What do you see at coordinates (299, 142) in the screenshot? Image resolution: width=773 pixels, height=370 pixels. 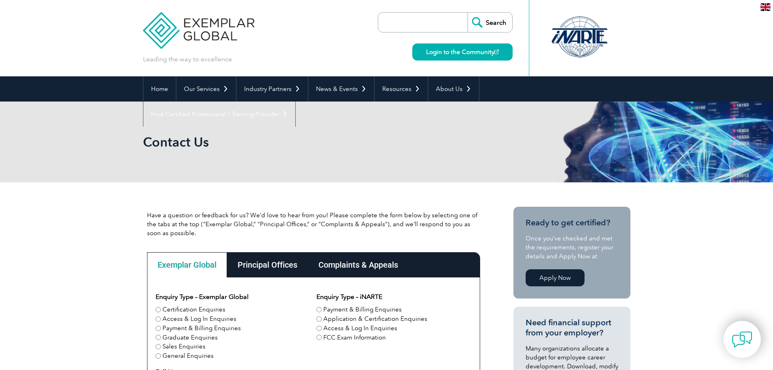 I see `h1: Contact Us` at bounding box center [299, 142].